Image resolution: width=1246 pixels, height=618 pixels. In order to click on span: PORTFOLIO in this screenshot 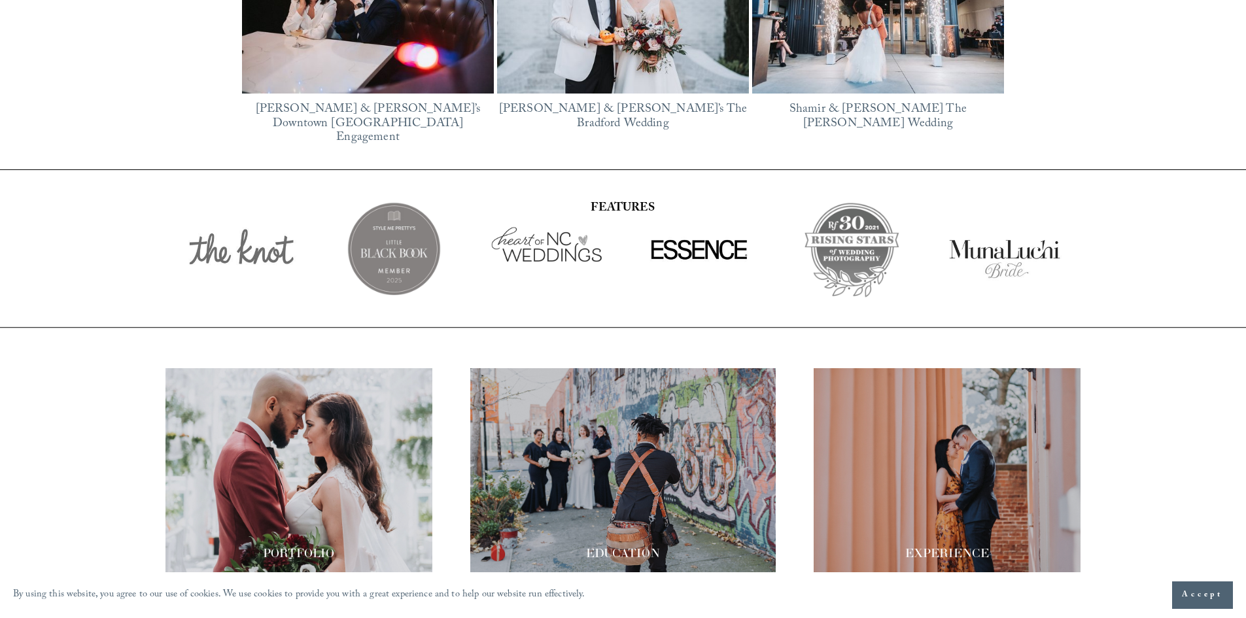, I will do `click(298, 553)`.